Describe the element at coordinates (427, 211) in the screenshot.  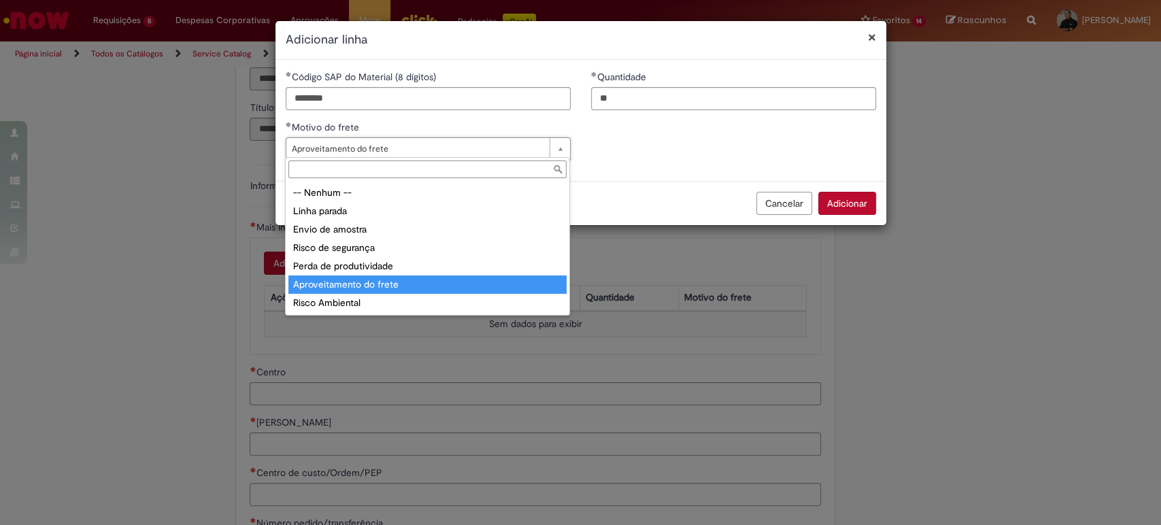
I see `div: Linha parada` at that location.